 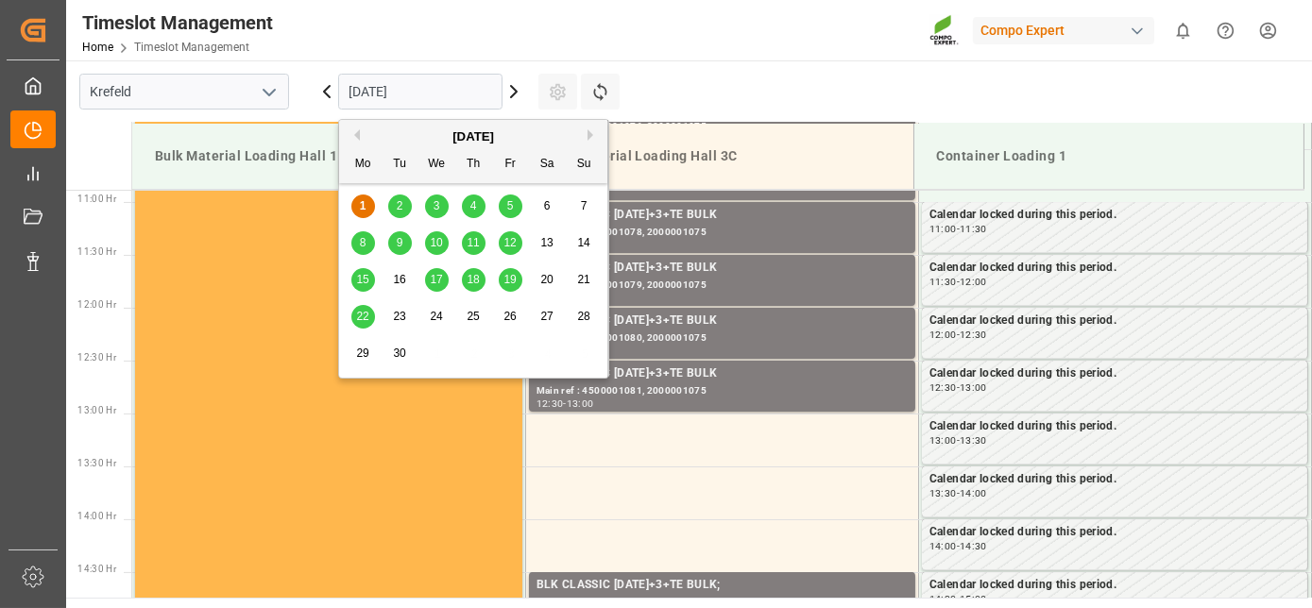 What do you see at coordinates (436, 206) in the screenshot?
I see `div: Choose Wednesday, September 3rd, 2025` at bounding box center [436, 206].